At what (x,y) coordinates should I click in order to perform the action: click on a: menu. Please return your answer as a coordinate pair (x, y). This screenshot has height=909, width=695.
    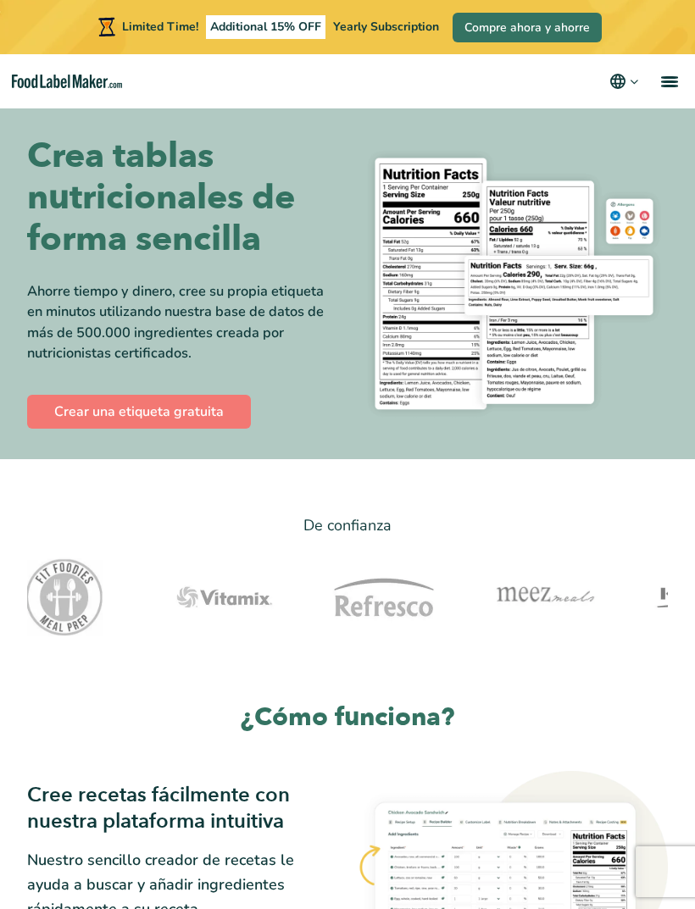
    Looking at the image, I should click on (668, 81).